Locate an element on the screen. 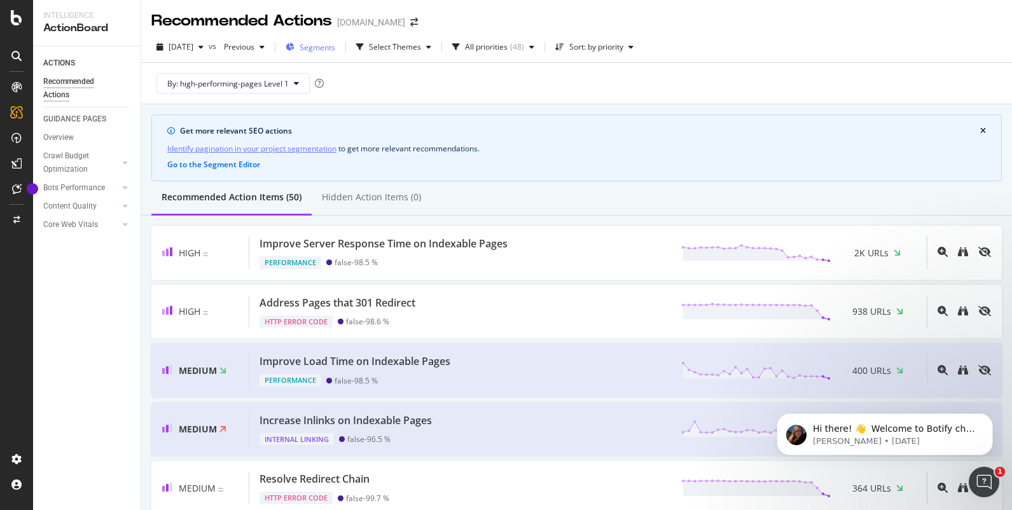  div: Get more relevant SEO actions is located at coordinates (580, 131).